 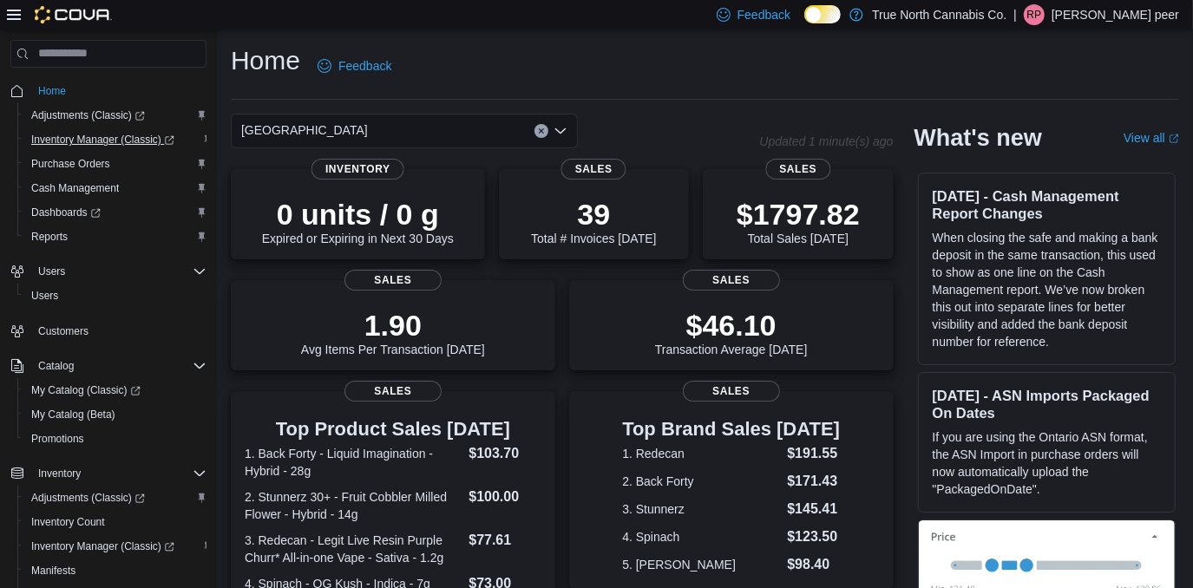 What do you see at coordinates (504, 541) in the screenshot?
I see `dd: $77.61` at bounding box center [504, 541].